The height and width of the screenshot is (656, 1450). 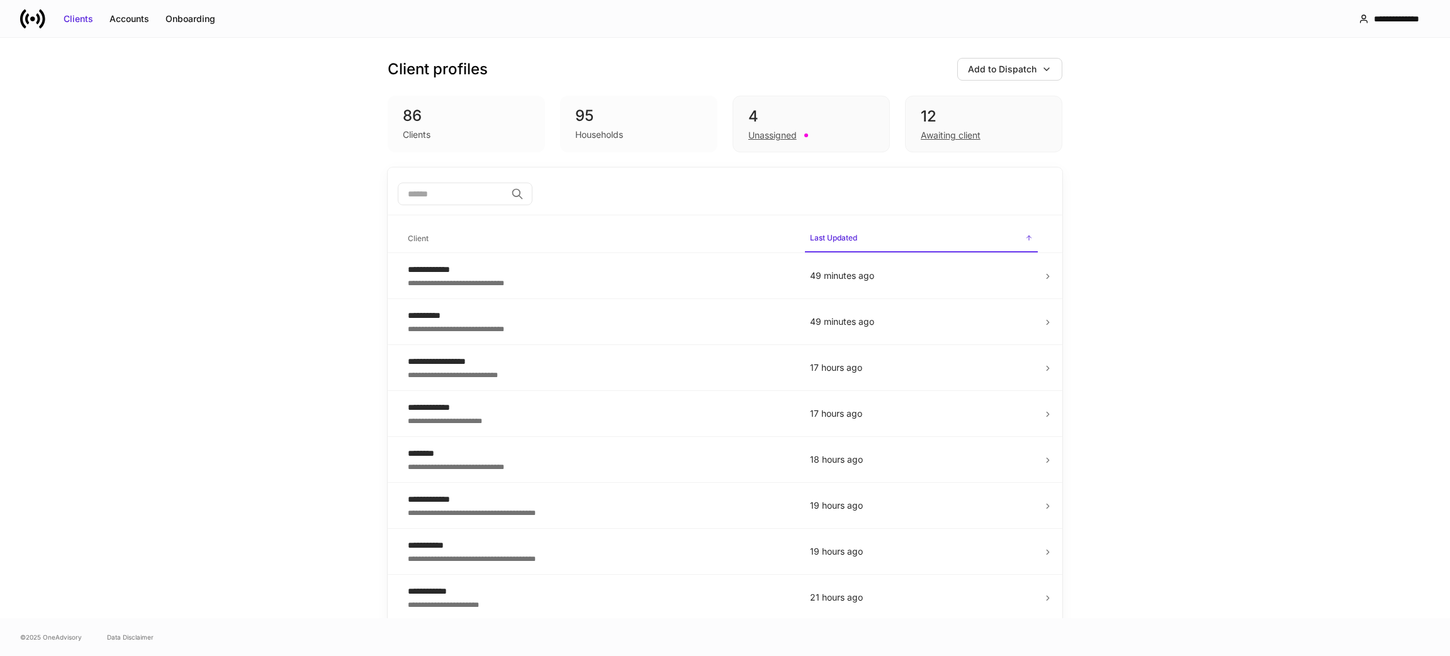 I want to click on div: Awaiting client, so click(x=950, y=135).